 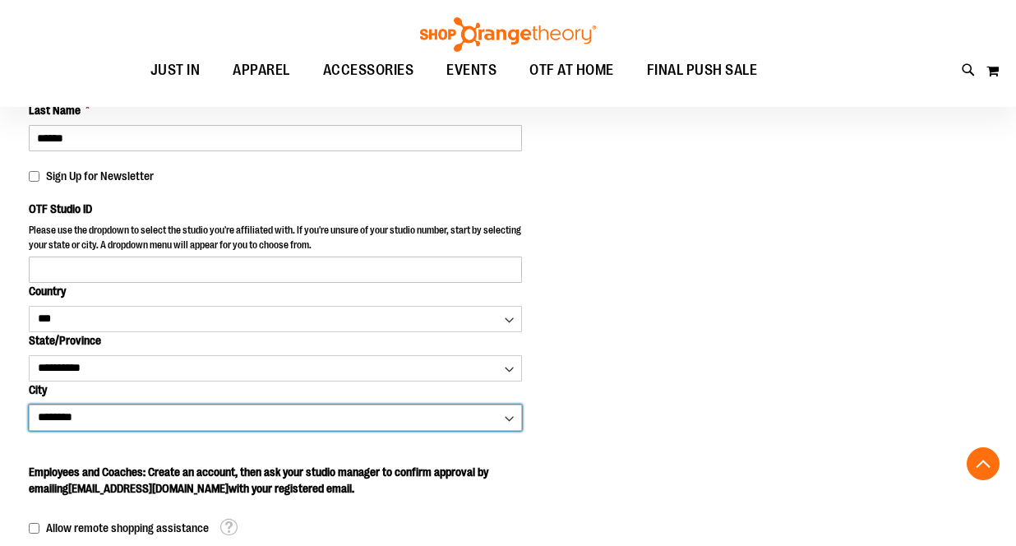 I want to click on p: Please use the dropdown to select the studio you're affiliated with. If you're unsure of your stu..., so click(x=275, y=239).